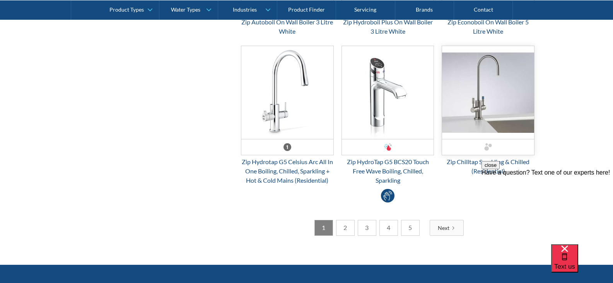 The height and width of the screenshot is (283, 613). Describe the element at coordinates (245, 9) in the screenshot. I see `div: Industries` at that location.